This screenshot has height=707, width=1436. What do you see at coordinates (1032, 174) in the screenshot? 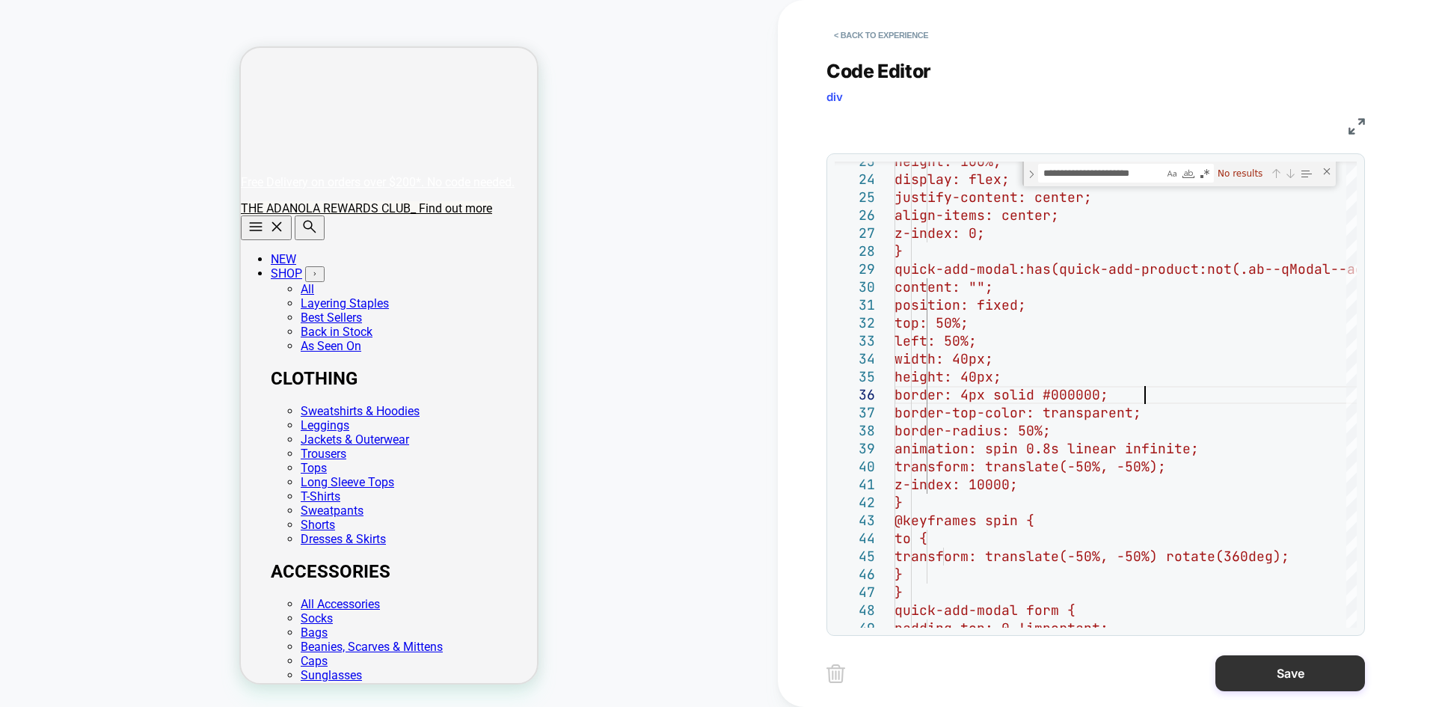
I see `div: Toggle Replace` at bounding box center [1032, 174].